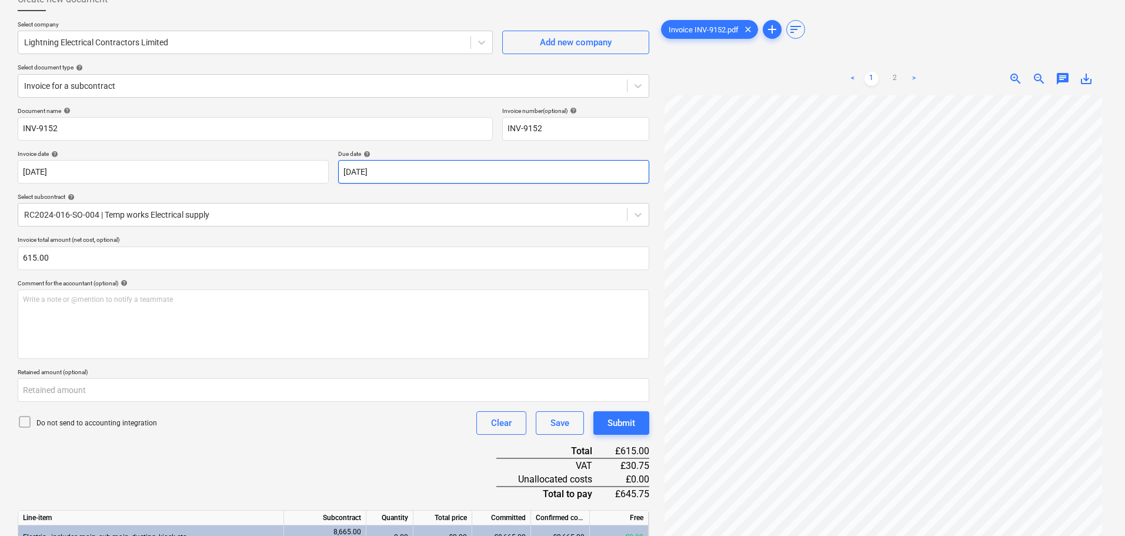 This screenshot has width=1125, height=536. What do you see at coordinates (619, 518) in the screenshot?
I see `div: Free` at bounding box center [619, 518].